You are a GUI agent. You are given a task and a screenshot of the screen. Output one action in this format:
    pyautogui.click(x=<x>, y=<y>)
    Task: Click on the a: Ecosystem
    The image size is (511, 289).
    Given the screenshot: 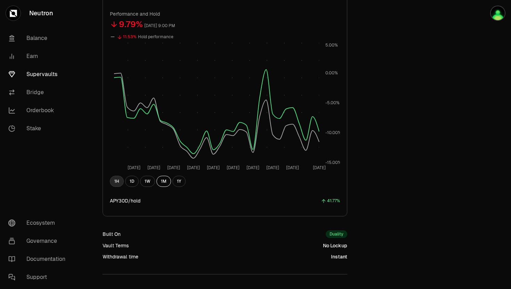 What is the action you would take?
    pyautogui.click(x=39, y=223)
    